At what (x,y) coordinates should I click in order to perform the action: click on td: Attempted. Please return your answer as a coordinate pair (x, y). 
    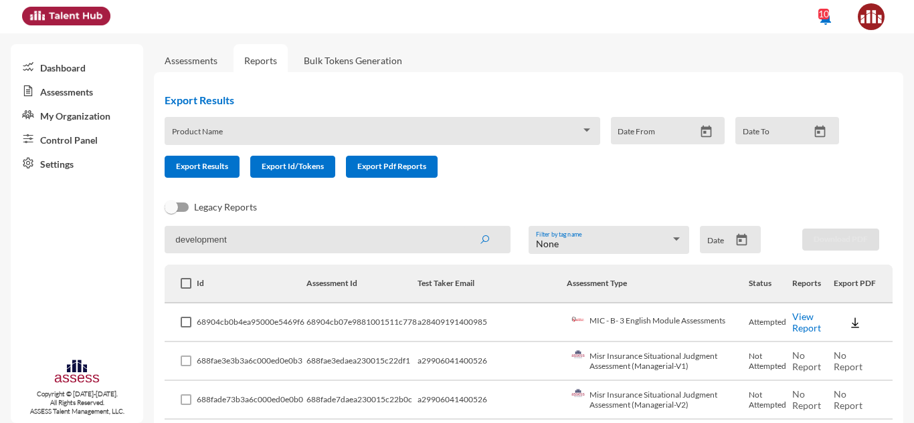
    Looking at the image, I should click on (770, 323).